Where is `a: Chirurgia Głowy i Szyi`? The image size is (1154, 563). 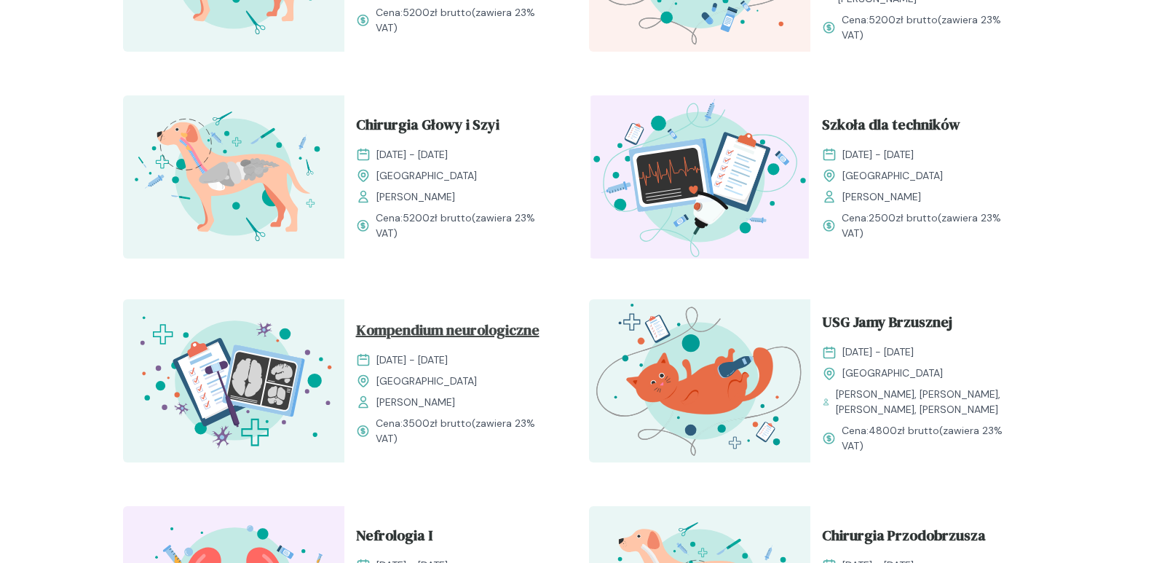
a: Chirurgia Głowy i Szyi is located at coordinates (455, 127).